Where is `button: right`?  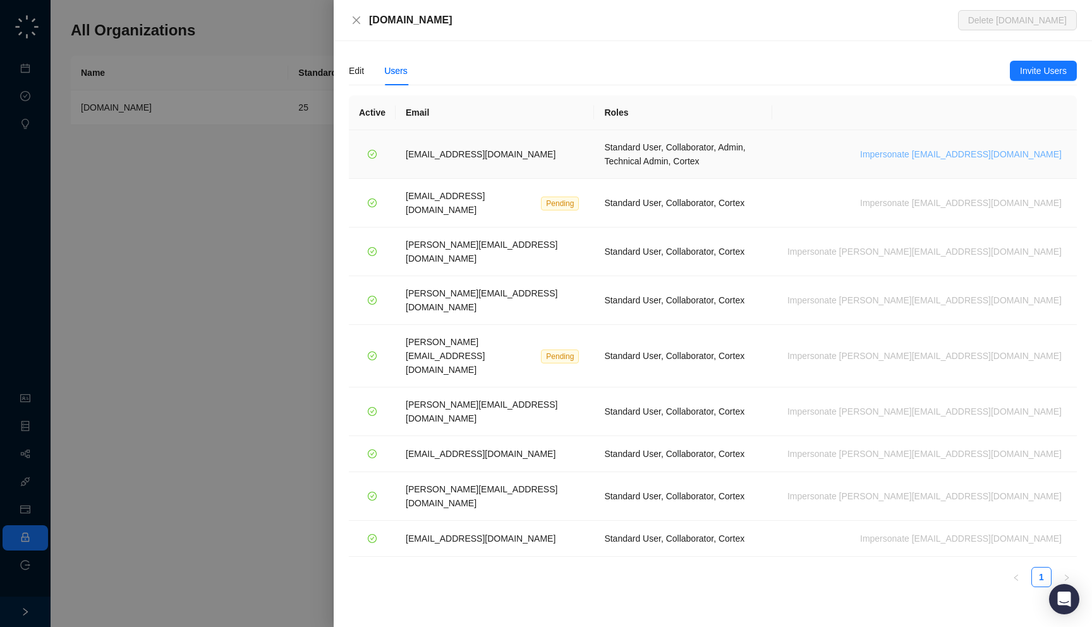 button: right is located at coordinates (1067, 577).